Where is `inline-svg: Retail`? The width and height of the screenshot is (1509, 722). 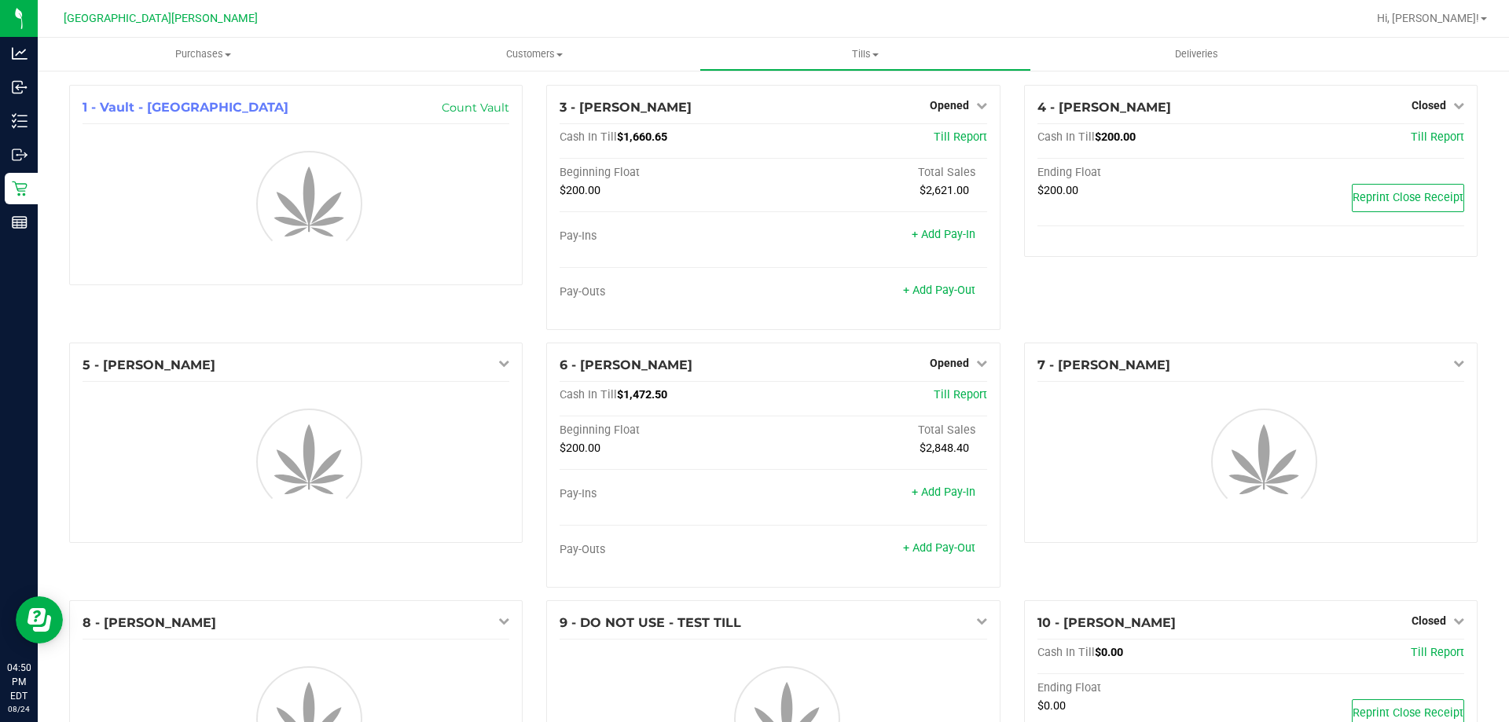
inline-svg: Retail is located at coordinates (20, 189).